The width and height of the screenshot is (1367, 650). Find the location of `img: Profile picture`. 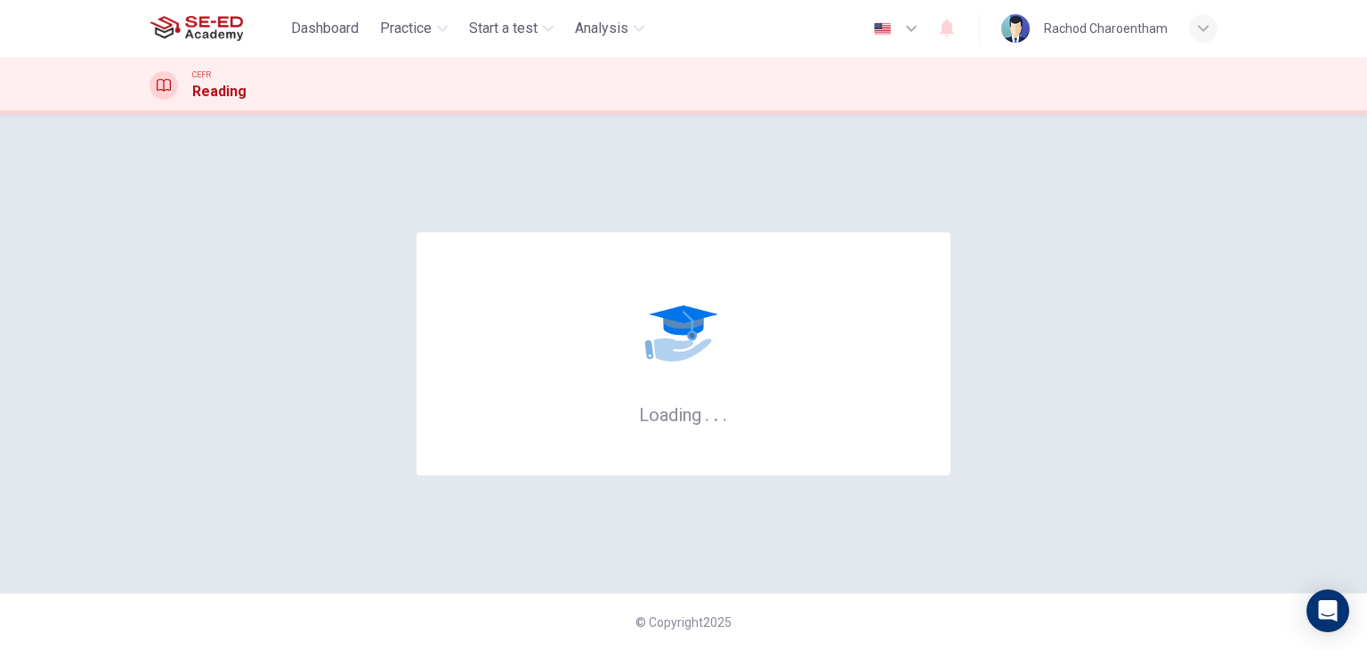

img: Profile picture is located at coordinates (1015, 28).